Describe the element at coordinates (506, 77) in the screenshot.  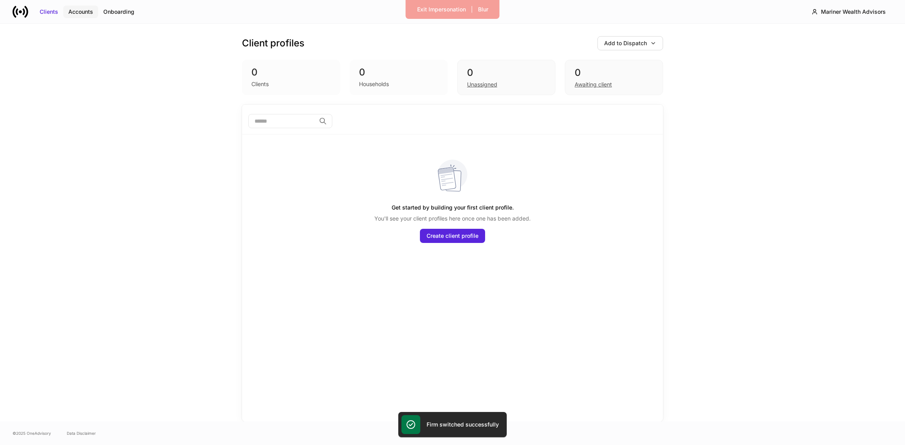
I see `div: 0Unassigned` at that location.